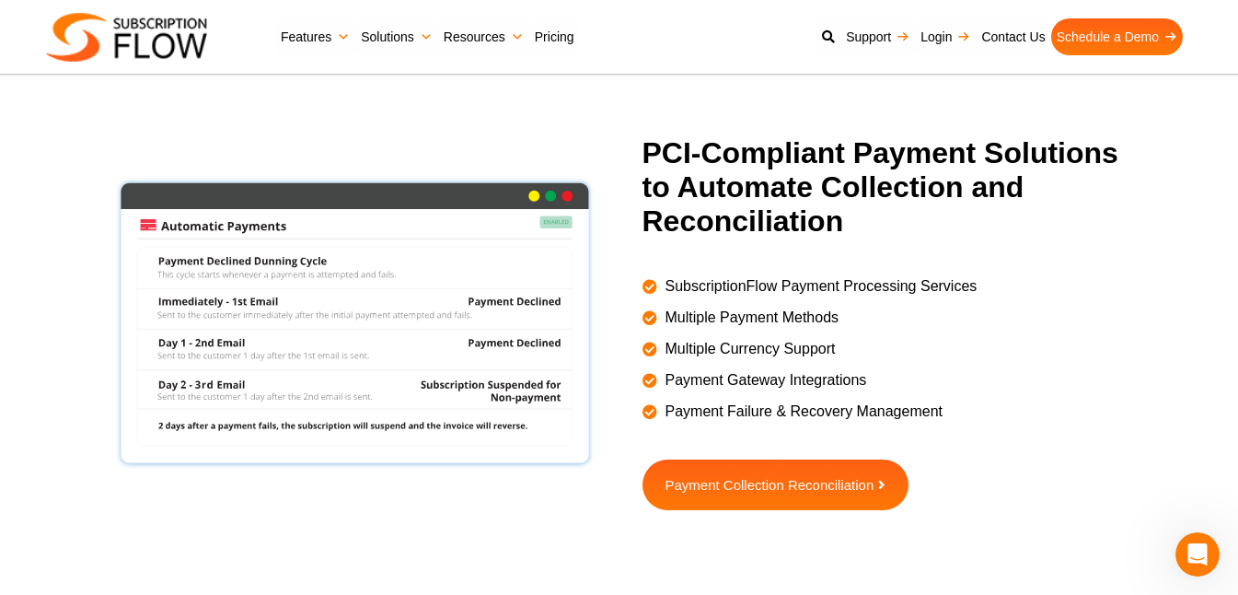 This screenshot has height=595, width=1238. What do you see at coordinates (802, 411) in the screenshot?
I see `span: Payment Failure & Recovery Management` at bounding box center [802, 411].